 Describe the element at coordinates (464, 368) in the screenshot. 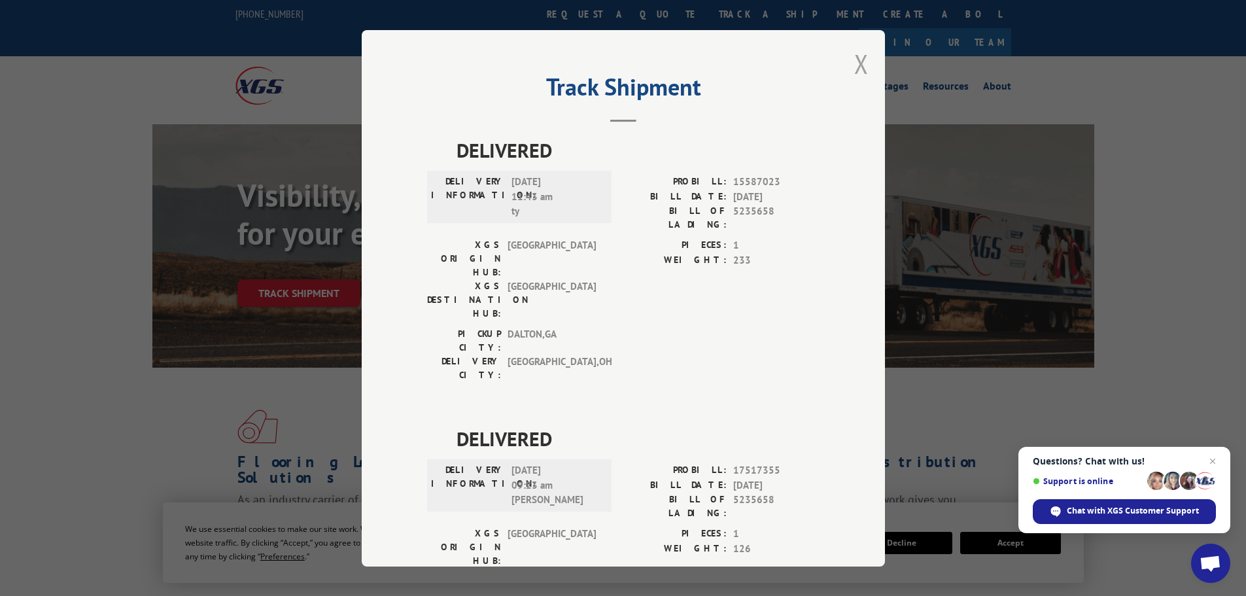

I see `label: DELIVERY CITY:` at that location.